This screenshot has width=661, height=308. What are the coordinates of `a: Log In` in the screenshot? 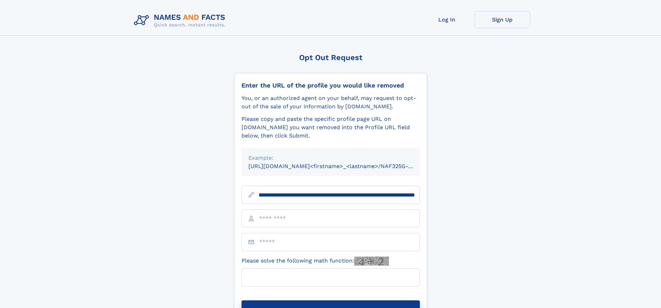 It's located at (447, 19).